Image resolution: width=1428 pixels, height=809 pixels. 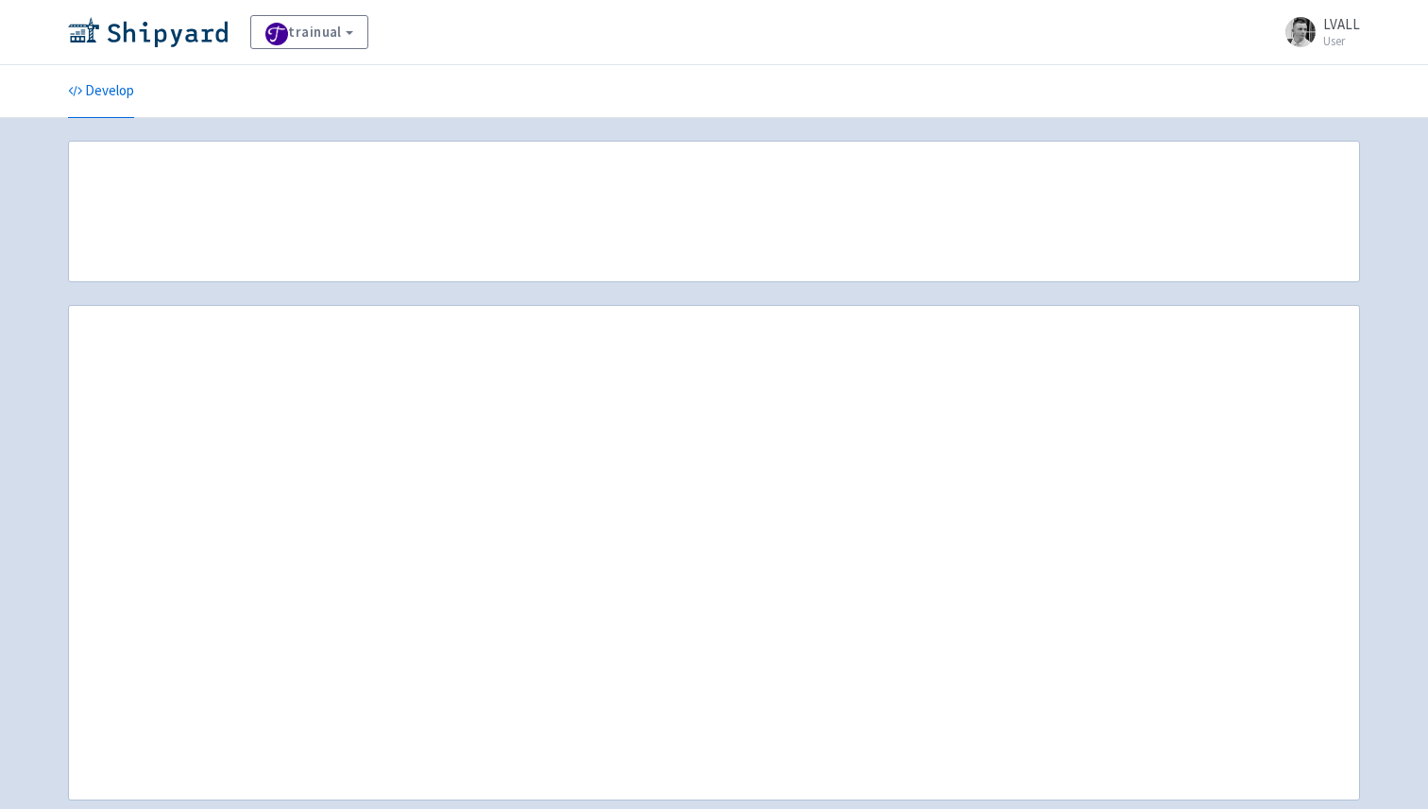 What do you see at coordinates (1341, 24) in the screenshot?
I see `span: LVALL` at bounding box center [1341, 24].